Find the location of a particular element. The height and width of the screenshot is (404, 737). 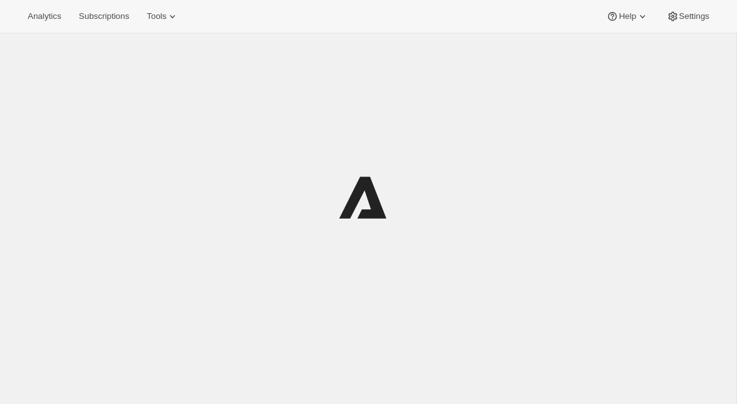

button: Tools is located at coordinates (162, 16).